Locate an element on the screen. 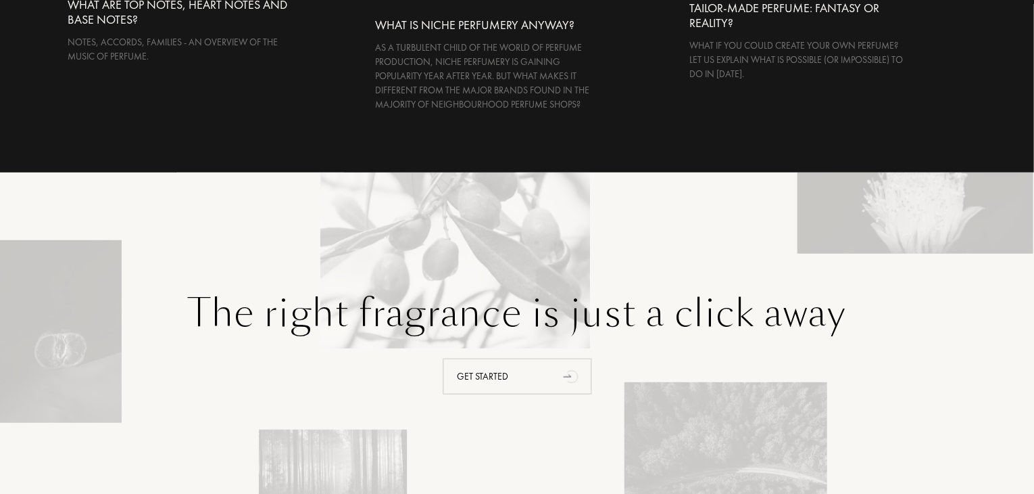  div: The right fragrance is just a click away is located at coordinates (517, 313).